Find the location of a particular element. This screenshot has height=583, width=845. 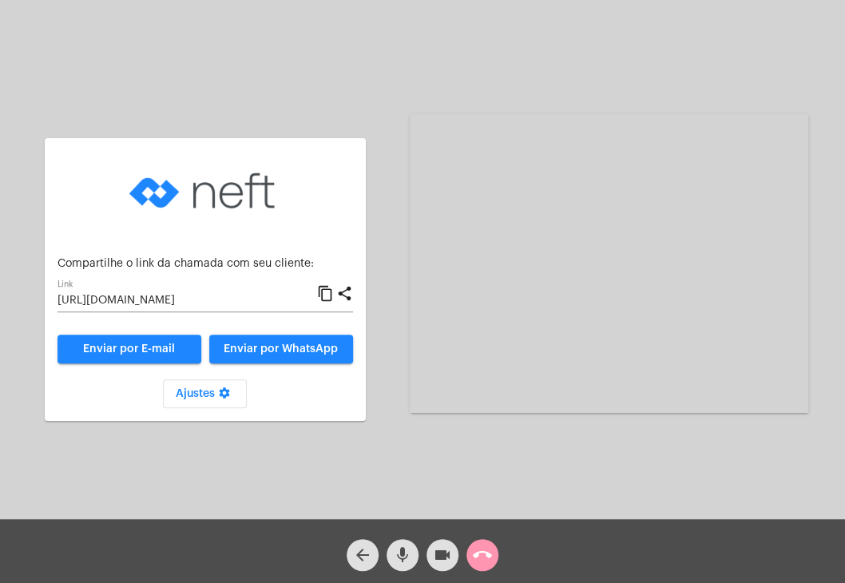

mat-icon: settings is located at coordinates (224, 396).